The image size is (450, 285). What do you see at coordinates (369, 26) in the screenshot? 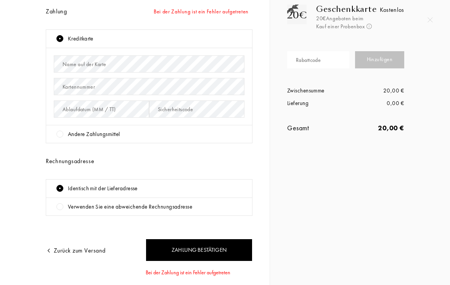
I see `img: info_voucher.png` at bounding box center [369, 26].